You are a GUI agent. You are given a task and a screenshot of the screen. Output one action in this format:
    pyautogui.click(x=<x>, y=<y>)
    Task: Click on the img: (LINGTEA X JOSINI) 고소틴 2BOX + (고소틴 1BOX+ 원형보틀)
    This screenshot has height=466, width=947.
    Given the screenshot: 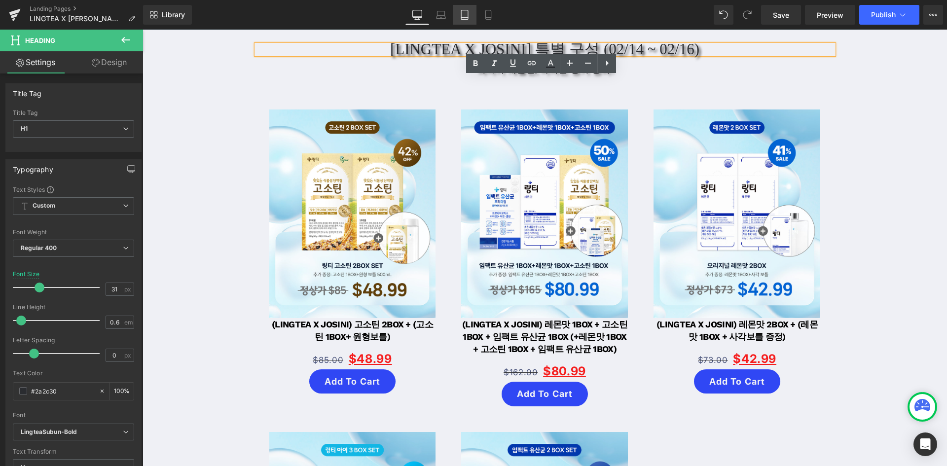 What is the action you would take?
    pyautogui.click(x=210, y=184)
    